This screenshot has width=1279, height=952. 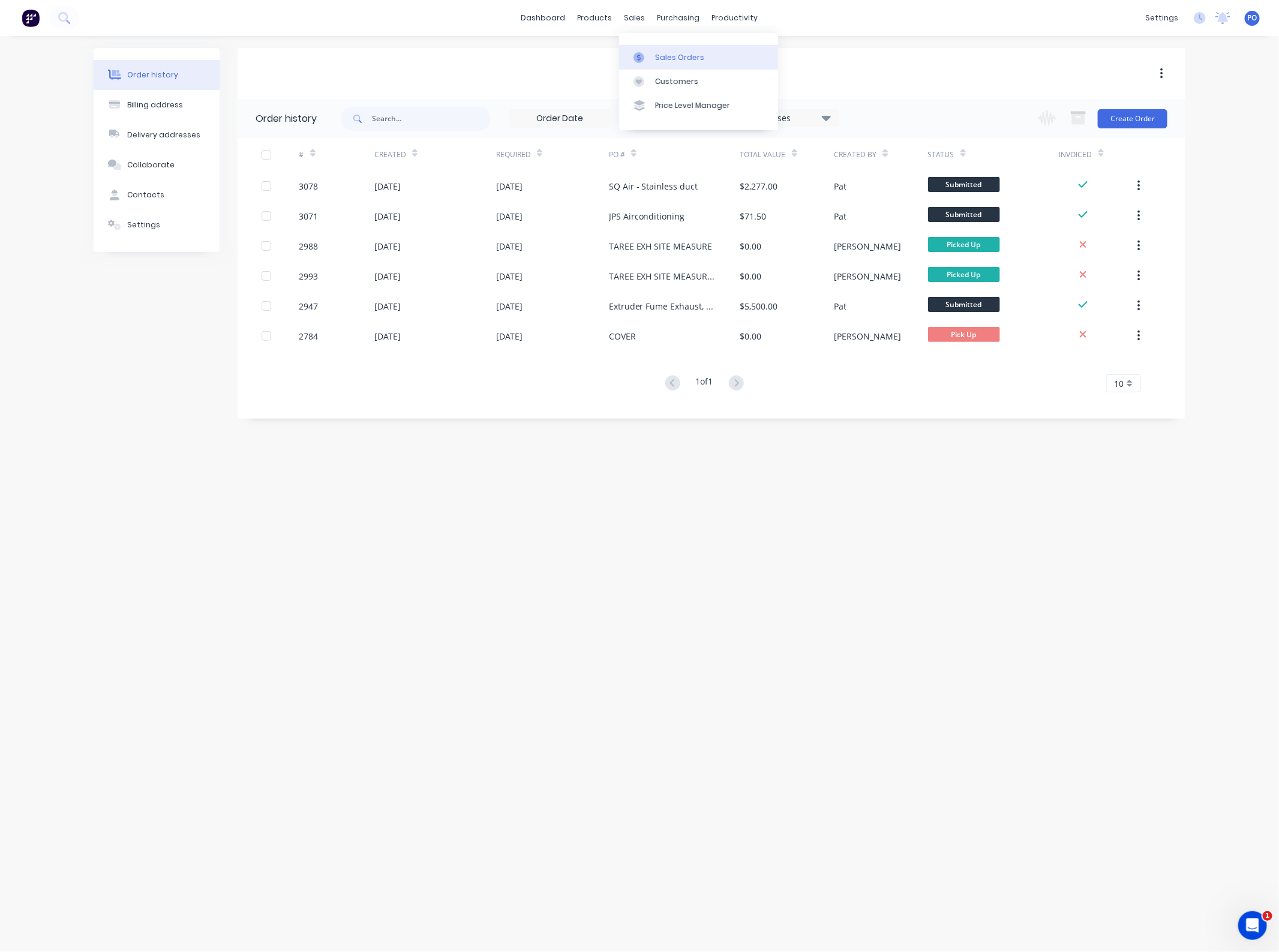 I want to click on div: 2784, so click(x=309, y=336).